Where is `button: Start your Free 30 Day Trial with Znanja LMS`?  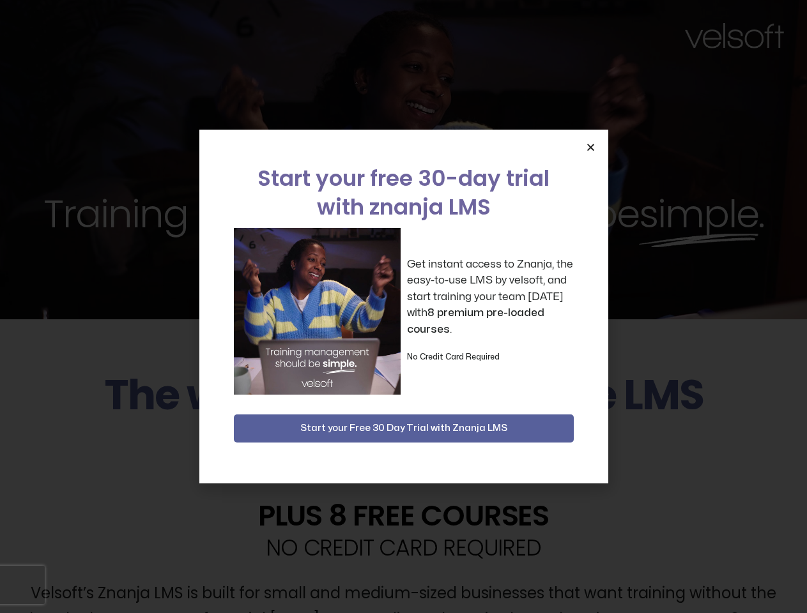
button: Start your Free 30 Day Trial with Znanja LMS is located at coordinates (404, 428).